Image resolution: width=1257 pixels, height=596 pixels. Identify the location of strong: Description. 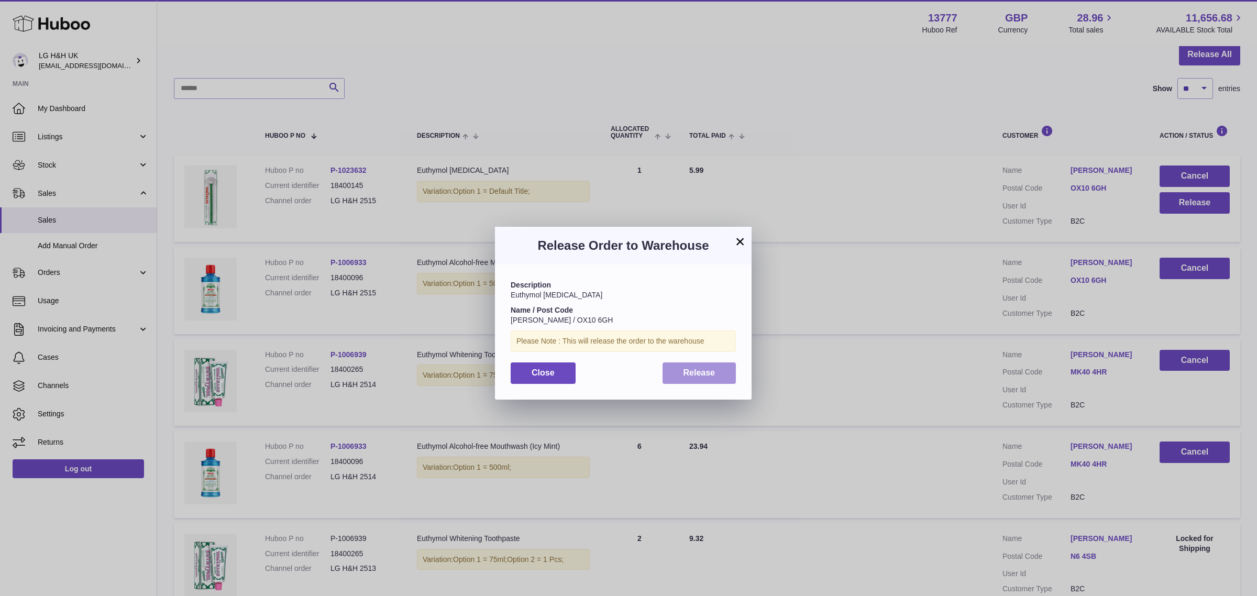
(531, 285).